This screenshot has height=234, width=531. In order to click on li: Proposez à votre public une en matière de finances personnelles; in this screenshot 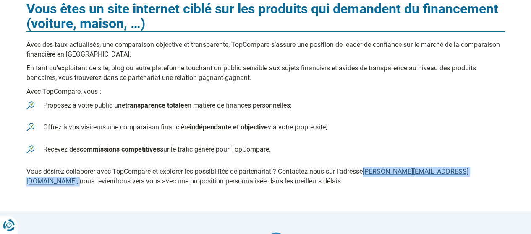, I will do `click(266, 106)`.